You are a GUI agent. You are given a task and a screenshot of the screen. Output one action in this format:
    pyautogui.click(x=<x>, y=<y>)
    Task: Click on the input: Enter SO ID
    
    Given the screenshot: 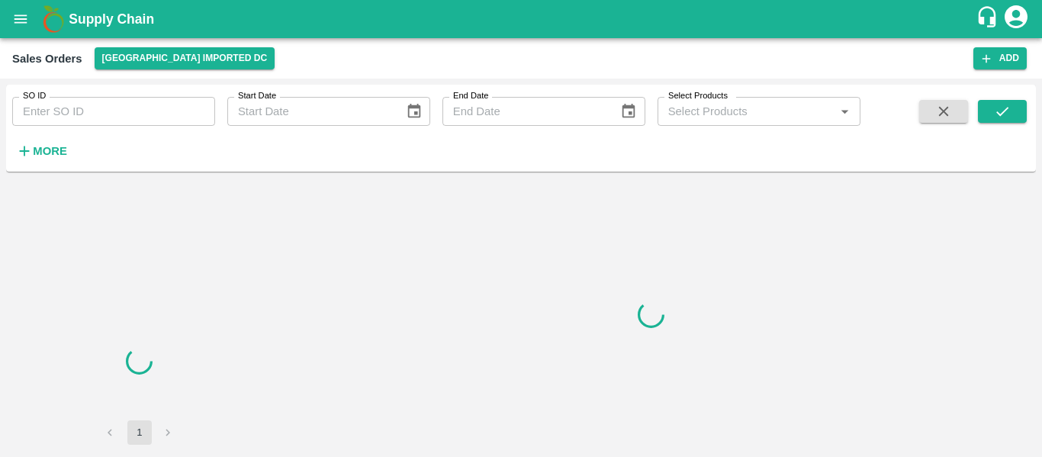 What is the action you would take?
    pyautogui.click(x=114, y=111)
    